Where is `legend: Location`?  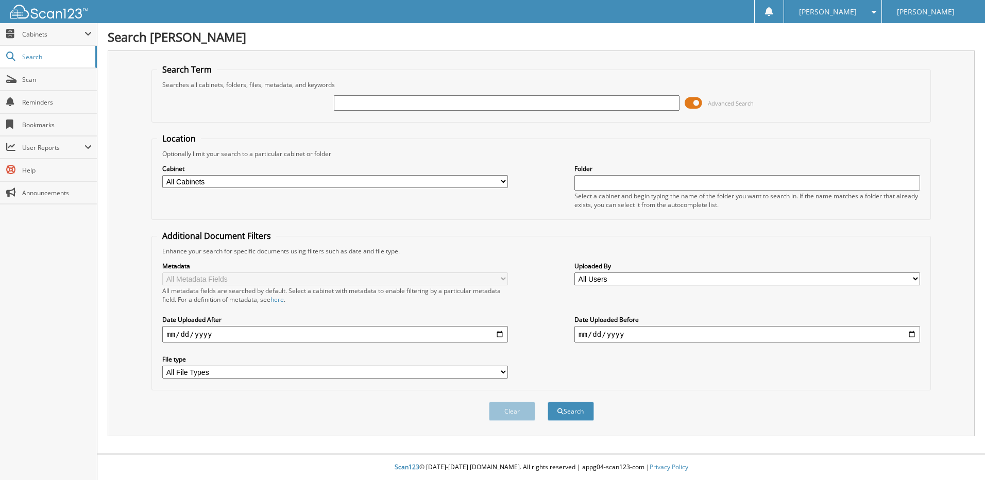
legend: Location is located at coordinates (179, 139).